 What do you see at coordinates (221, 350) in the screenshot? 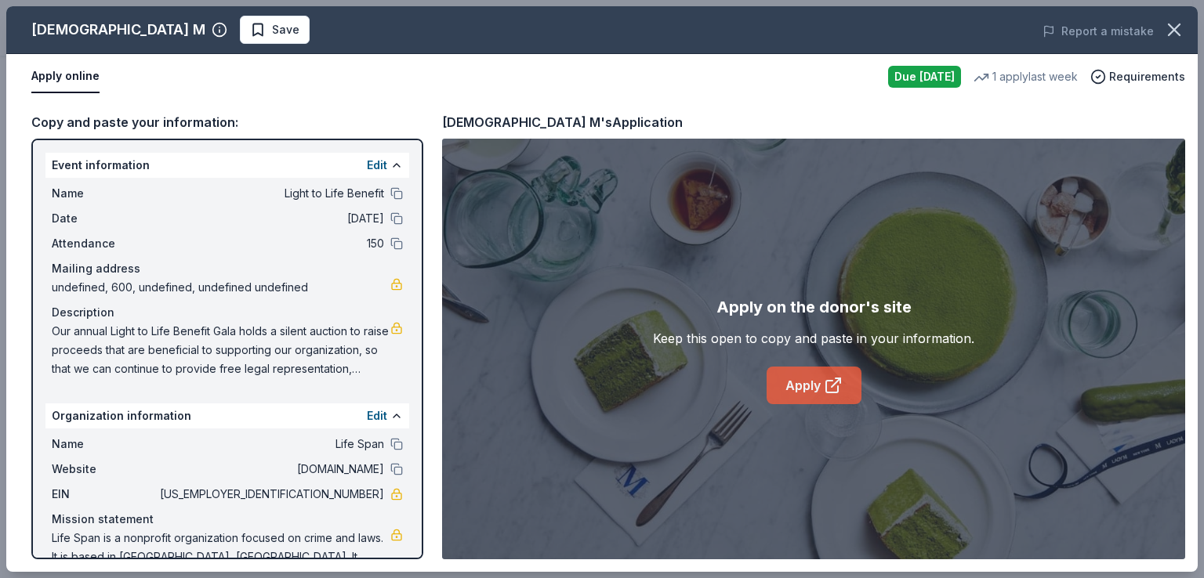
I see `span: Our annual Light to Life Benefit Gala holds a silent auction to raise proceeds that are beneficia...` at bounding box center [221, 350].